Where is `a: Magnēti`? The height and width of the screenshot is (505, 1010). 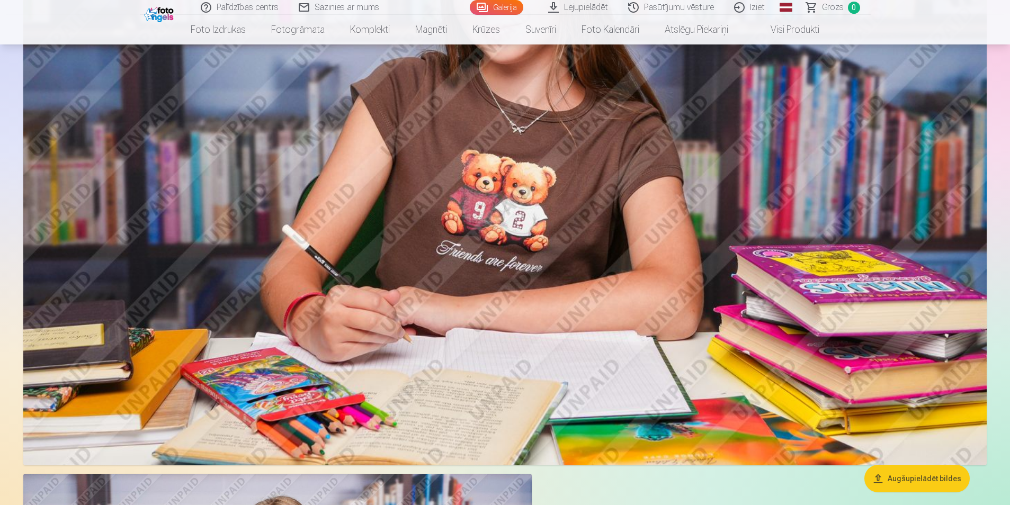 a: Magnēti is located at coordinates (431, 30).